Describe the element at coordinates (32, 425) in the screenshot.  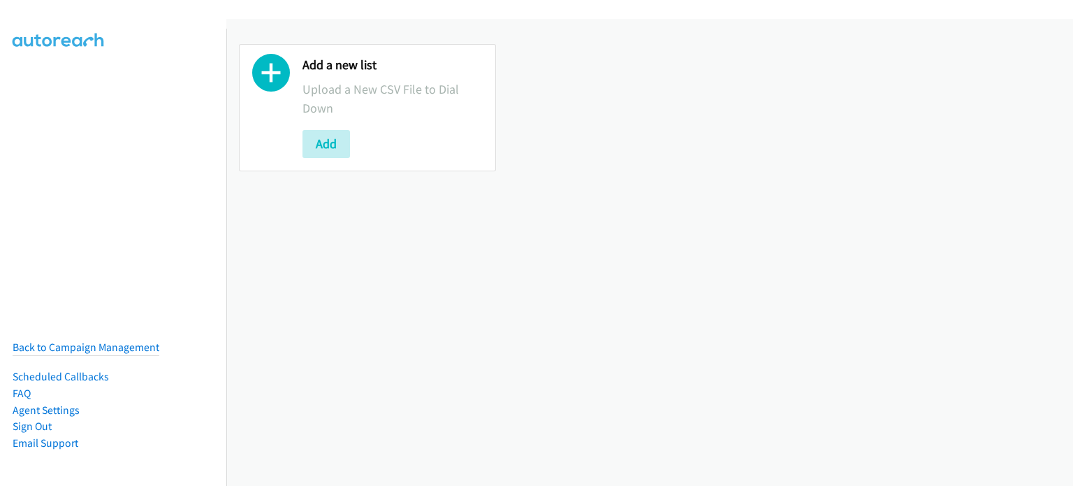
I see `a: Sign Out` at that location.